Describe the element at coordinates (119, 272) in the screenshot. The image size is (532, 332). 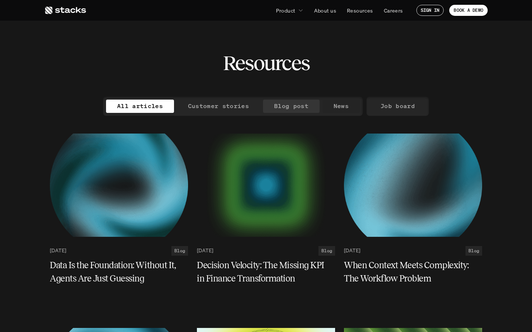
I see `a: Data Is the Foundation: Without It, Agents Are Just Guessing` at that location.